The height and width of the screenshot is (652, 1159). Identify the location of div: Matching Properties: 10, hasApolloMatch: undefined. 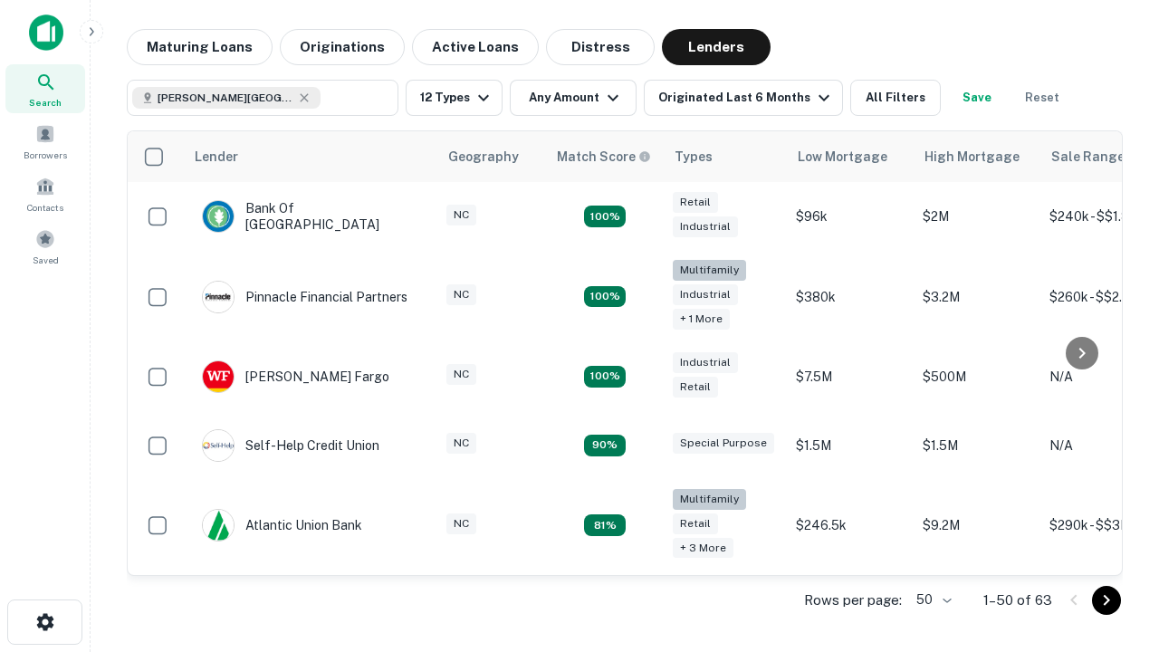
(605, 525).